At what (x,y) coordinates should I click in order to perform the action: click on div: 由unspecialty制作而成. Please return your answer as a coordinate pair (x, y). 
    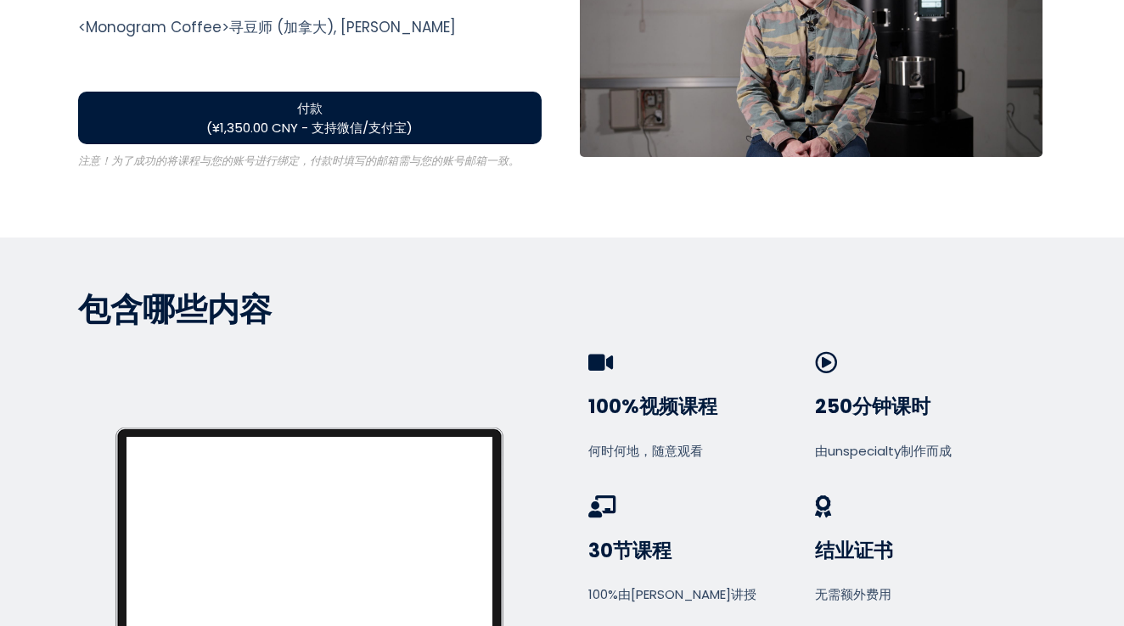
    Looking at the image, I should click on (924, 451).